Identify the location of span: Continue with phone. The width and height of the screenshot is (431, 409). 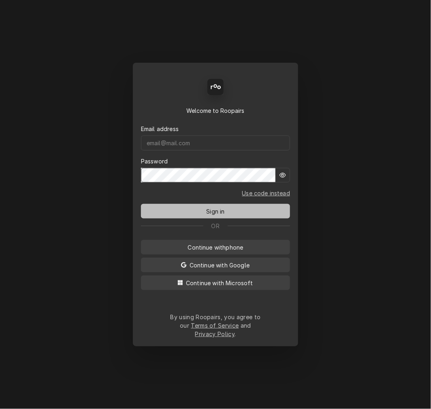
(215, 247).